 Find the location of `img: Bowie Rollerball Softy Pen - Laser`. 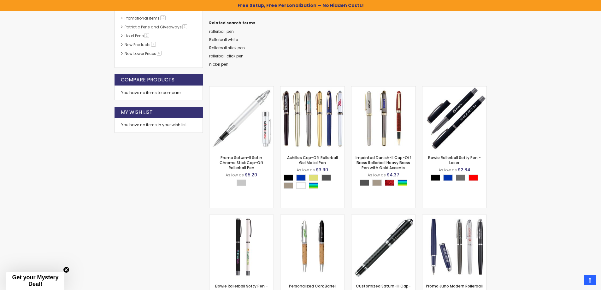

img: Bowie Rollerball Softy Pen - Laser is located at coordinates (455, 118).